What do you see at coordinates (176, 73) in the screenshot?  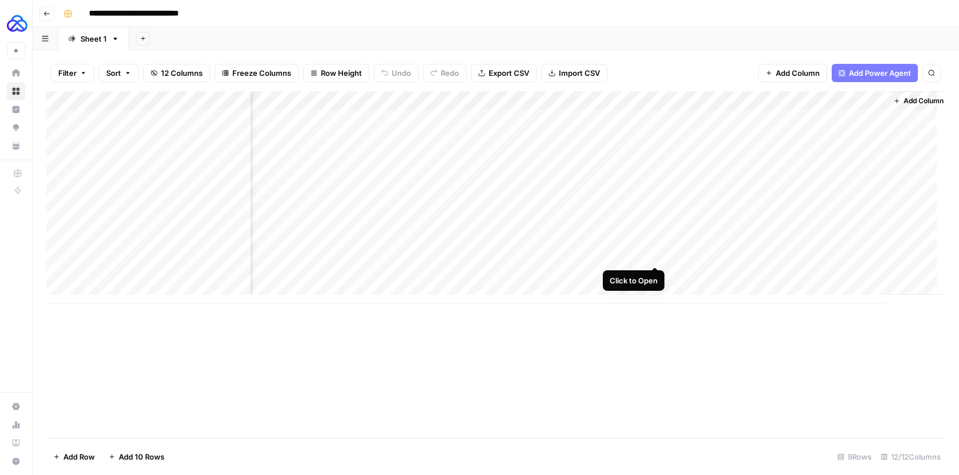 I see `button: 12 Columns` at bounding box center [176, 73].